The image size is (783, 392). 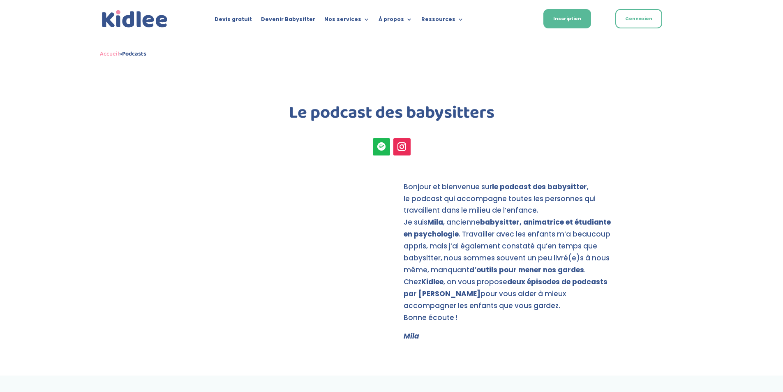 I want to click on a: Devis gratuit, so click(x=233, y=21).